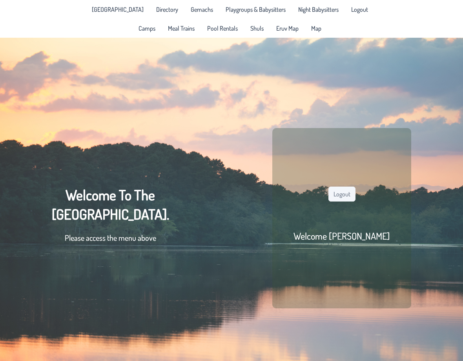 This screenshot has width=463, height=361. Describe the element at coordinates (118, 9) in the screenshot. I see `li: Pine Lake Park` at that location.